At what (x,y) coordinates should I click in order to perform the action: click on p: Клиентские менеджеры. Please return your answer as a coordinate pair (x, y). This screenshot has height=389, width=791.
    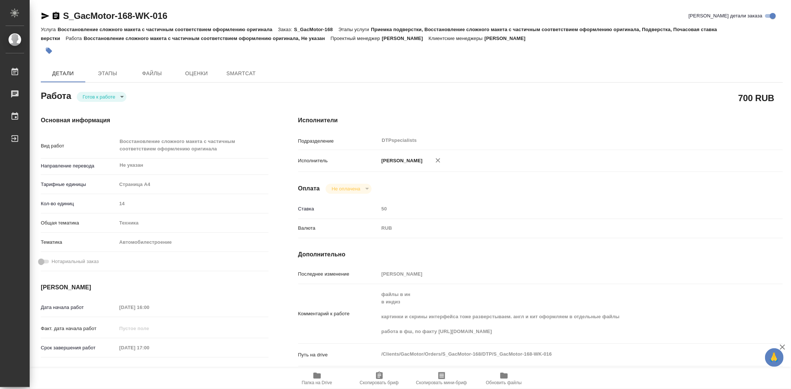
    Looking at the image, I should click on (457, 38).